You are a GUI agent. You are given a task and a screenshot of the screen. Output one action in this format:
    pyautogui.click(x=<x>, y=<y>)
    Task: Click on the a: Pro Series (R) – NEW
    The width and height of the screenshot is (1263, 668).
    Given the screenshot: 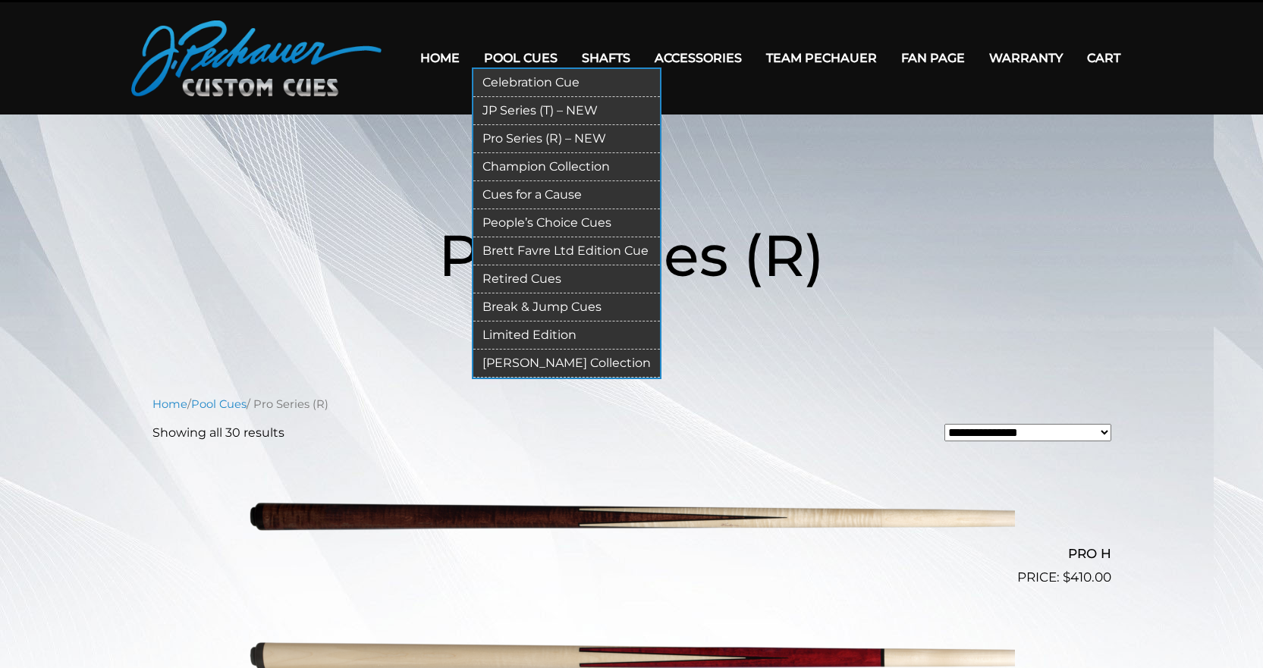 What is the action you would take?
    pyautogui.click(x=567, y=139)
    